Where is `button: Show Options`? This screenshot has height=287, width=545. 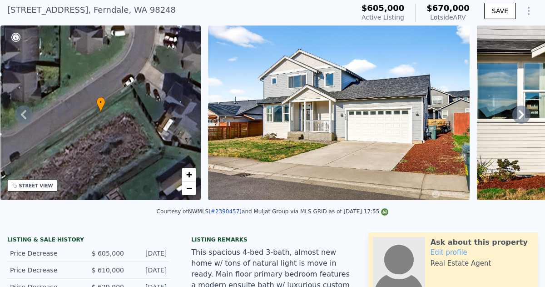
button: Show Options is located at coordinates (529, 11).